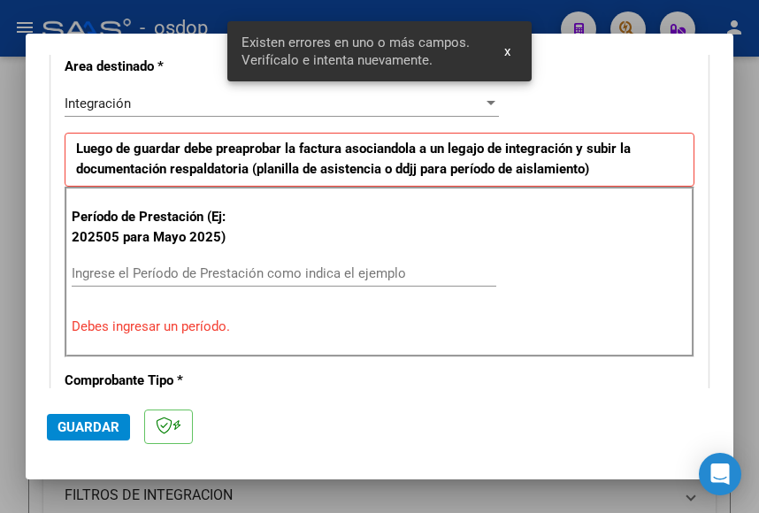 Image resolution: width=759 pixels, height=513 pixels. I want to click on span: x, so click(507, 51).